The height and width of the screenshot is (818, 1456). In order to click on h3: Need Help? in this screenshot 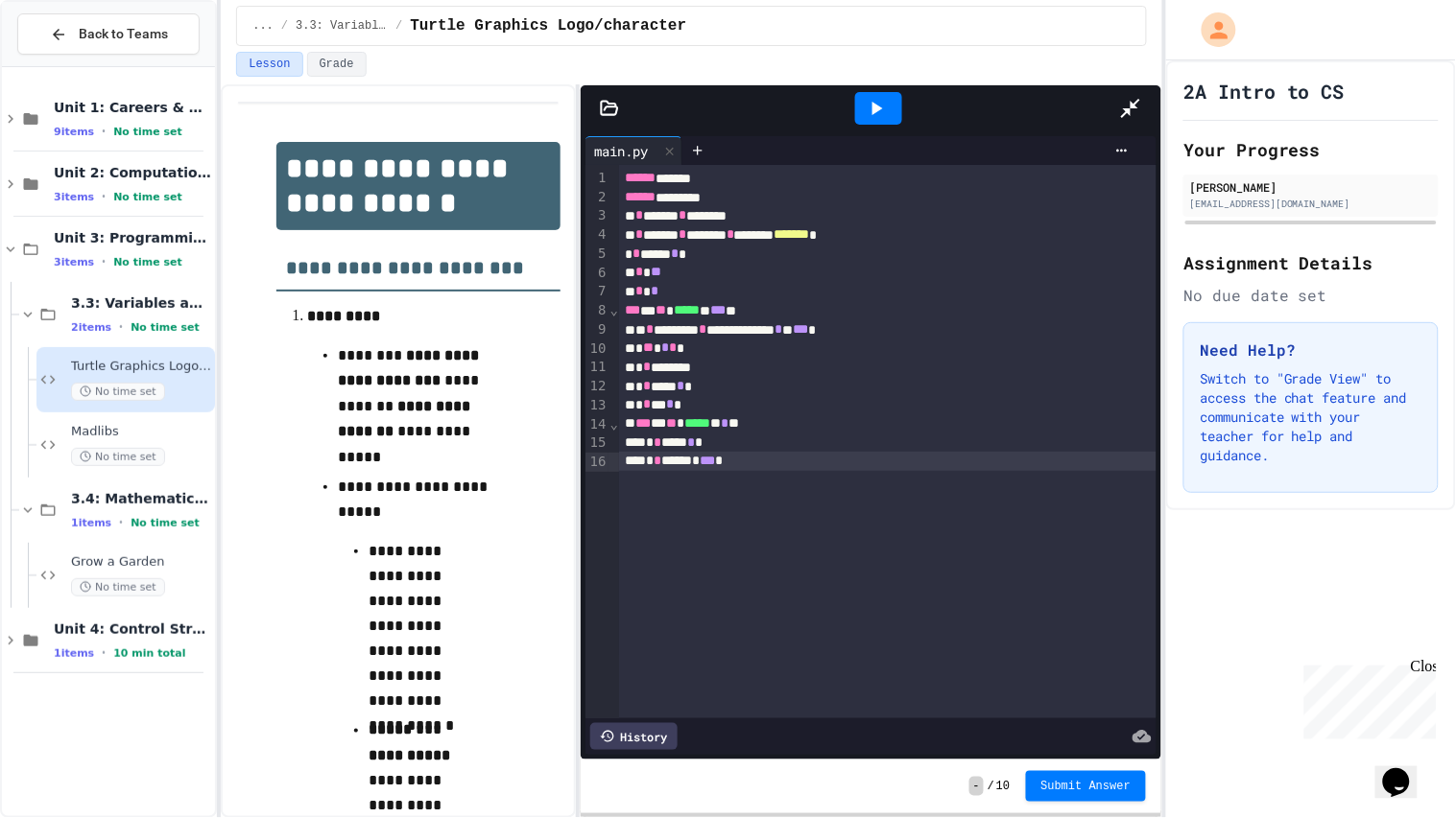, I will do `click(1311, 351)`.